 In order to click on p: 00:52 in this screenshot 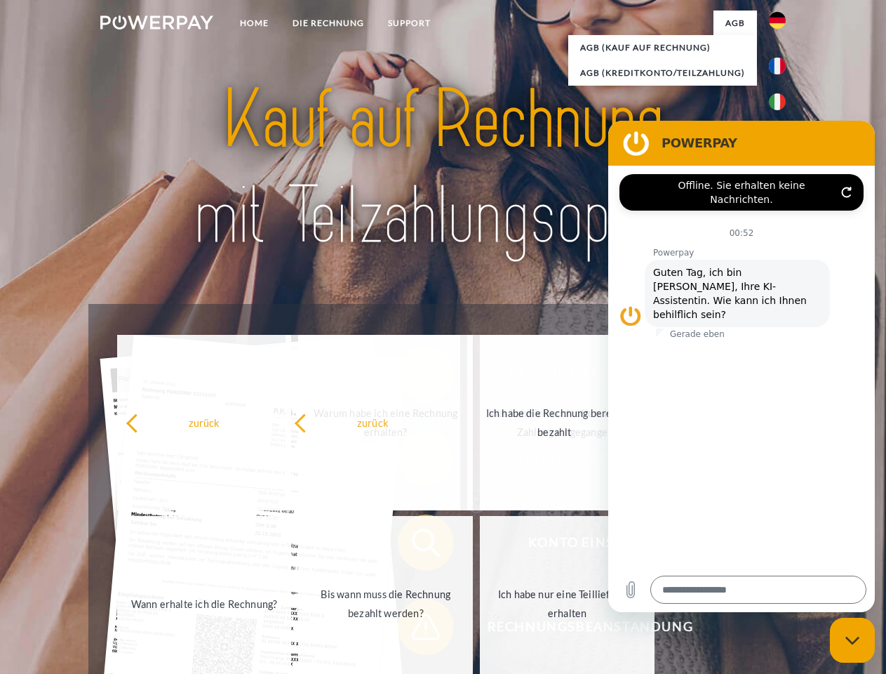, I will do `click(133, 112)`.